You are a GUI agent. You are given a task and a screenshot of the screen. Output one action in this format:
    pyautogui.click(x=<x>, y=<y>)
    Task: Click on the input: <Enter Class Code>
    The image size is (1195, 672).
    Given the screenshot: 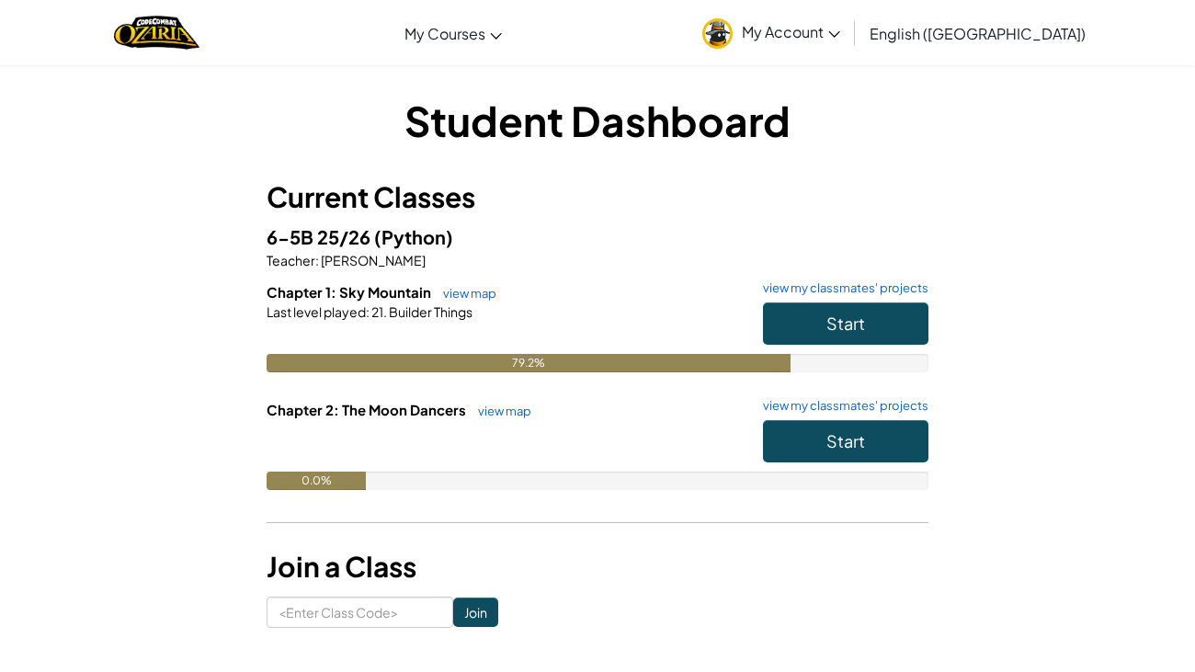 What is the action you would take?
    pyautogui.click(x=360, y=612)
    